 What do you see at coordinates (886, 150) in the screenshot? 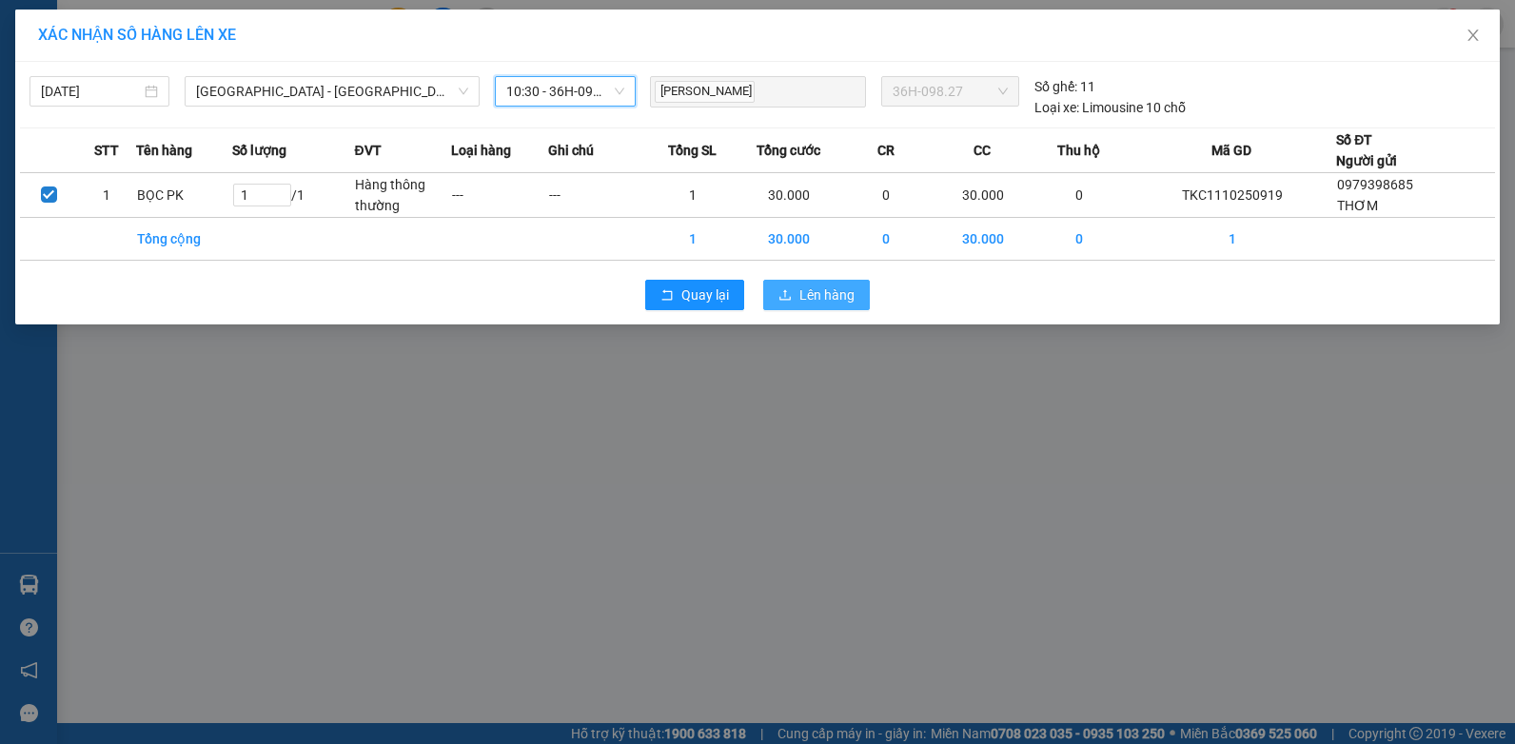
I see `span: CR` at bounding box center [886, 150].